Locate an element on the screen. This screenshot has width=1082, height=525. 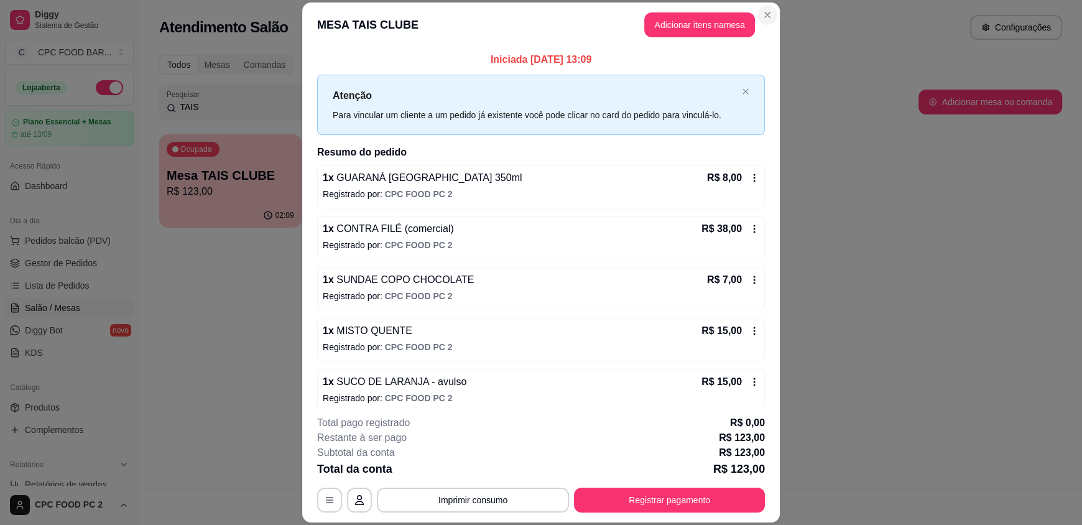
button: Registrar pagamento is located at coordinates (669, 500).